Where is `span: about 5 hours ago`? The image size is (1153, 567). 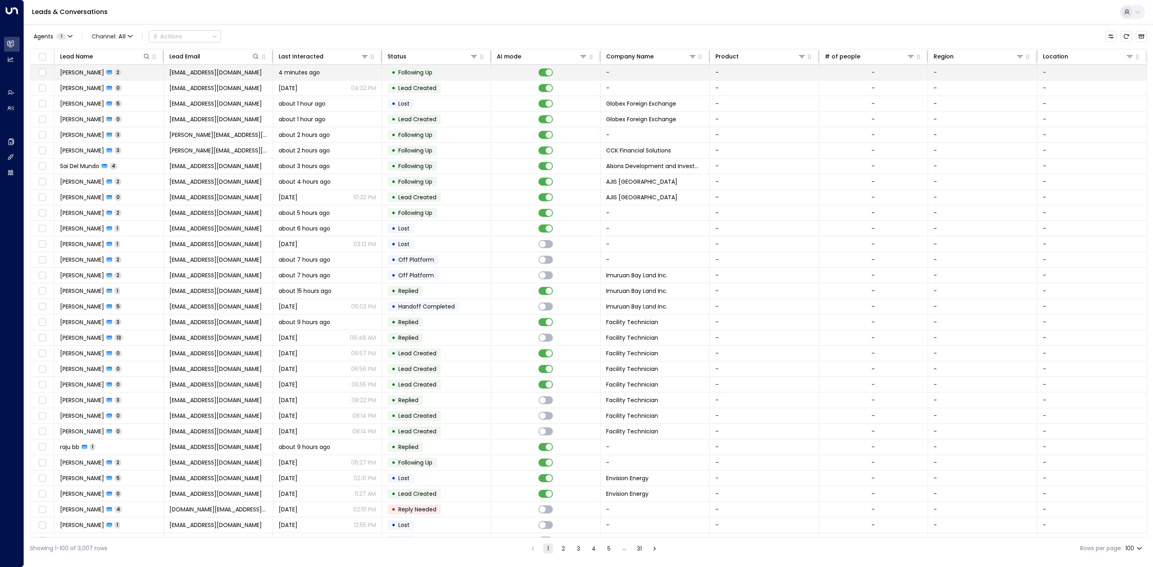
span: about 5 hours ago is located at coordinates (304, 213).